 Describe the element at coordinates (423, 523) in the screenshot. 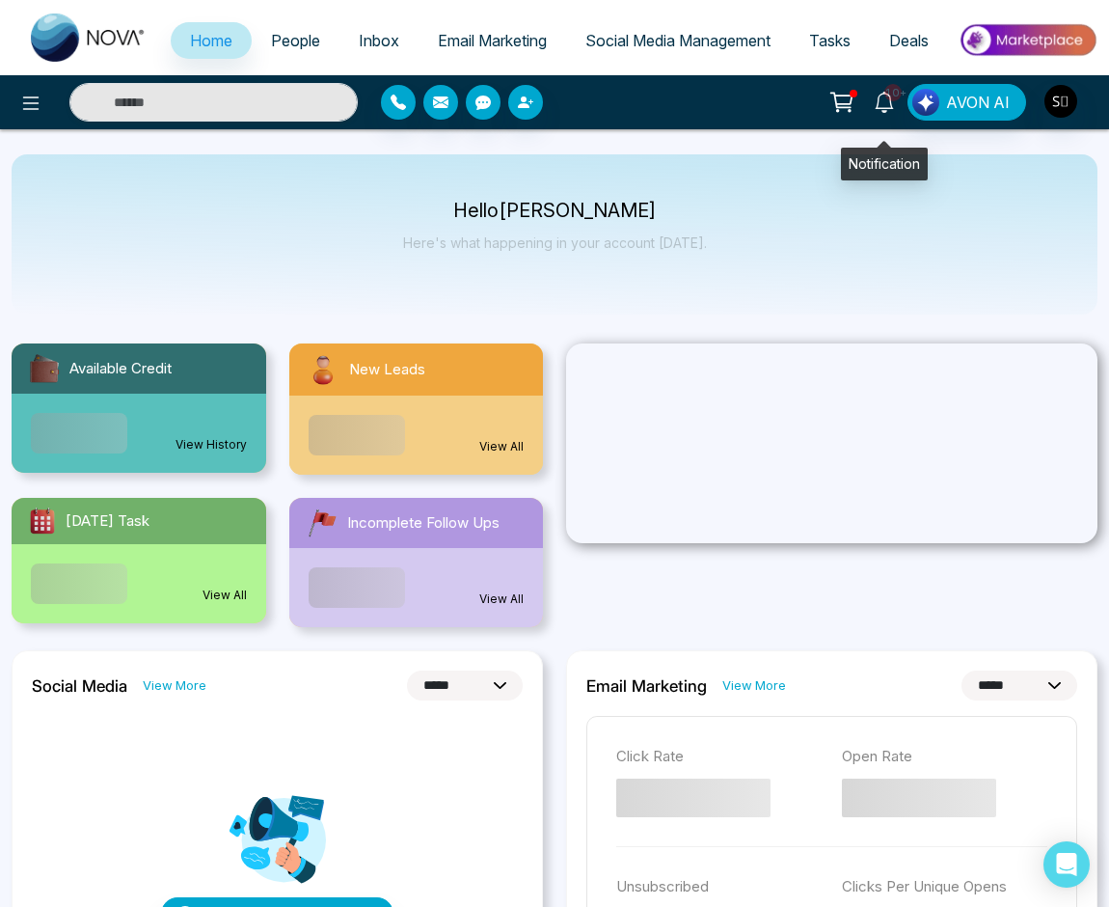

I see `span: Incomplete Follow Ups` at that location.